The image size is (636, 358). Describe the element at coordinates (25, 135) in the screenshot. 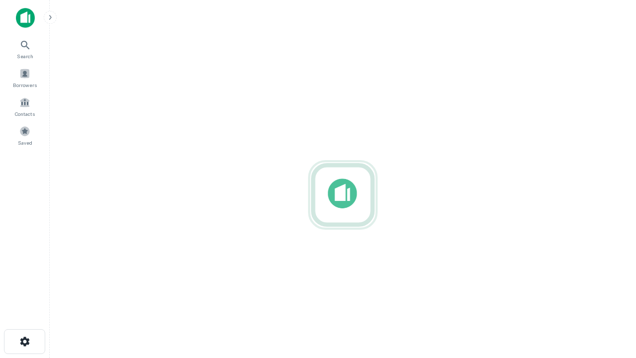

I see `div: Saved` at that location.